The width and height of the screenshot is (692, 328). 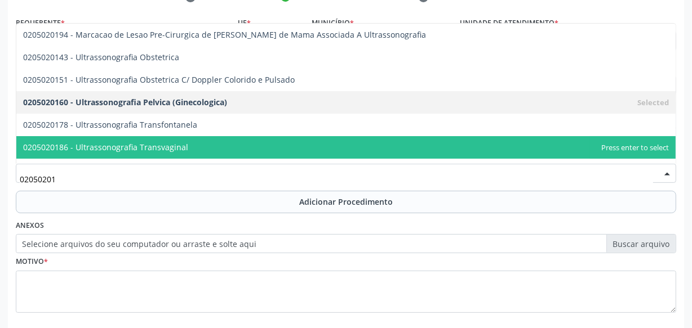 I want to click on label: UF, so click(x=244, y=23).